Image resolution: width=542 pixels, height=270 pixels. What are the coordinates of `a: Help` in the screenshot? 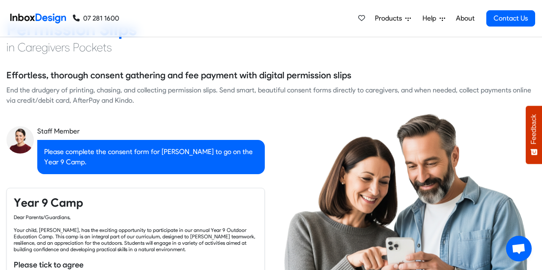 It's located at (433, 18).